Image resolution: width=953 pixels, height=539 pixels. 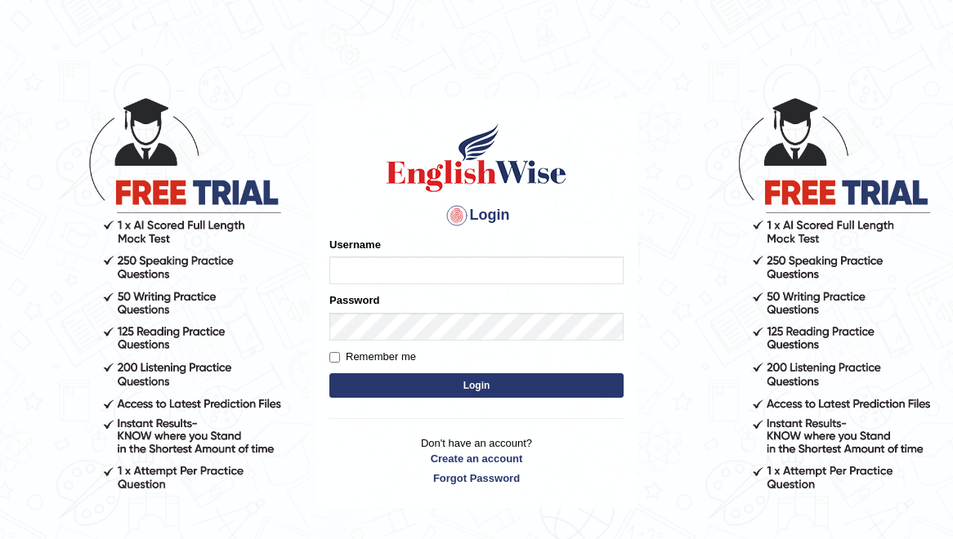 What do you see at coordinates (355, 244) in the screenshot?
I see `label: Username` at bounding box center [355, 244].